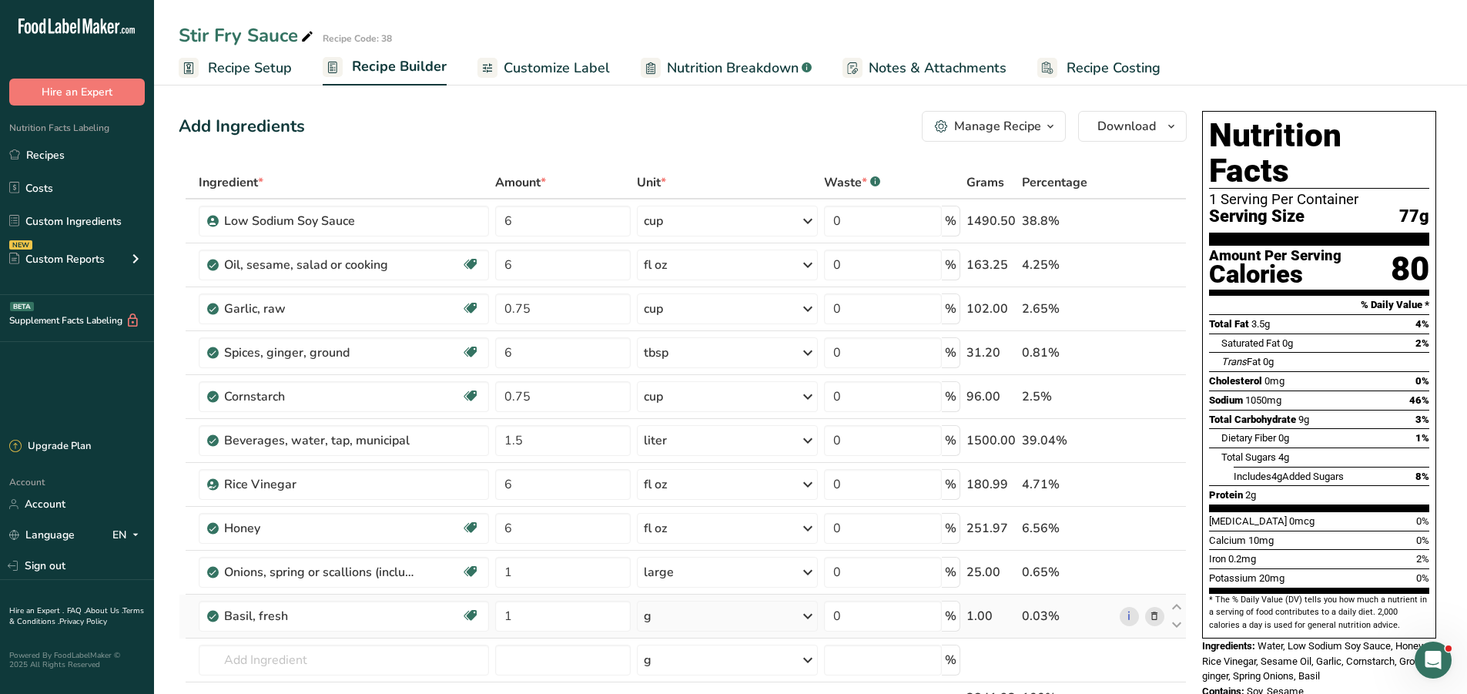 This screenshot has width=1467, height=694. Describe the element at coordinates (1419, 400) in the screenshot. I see `span: 46%` at that location.